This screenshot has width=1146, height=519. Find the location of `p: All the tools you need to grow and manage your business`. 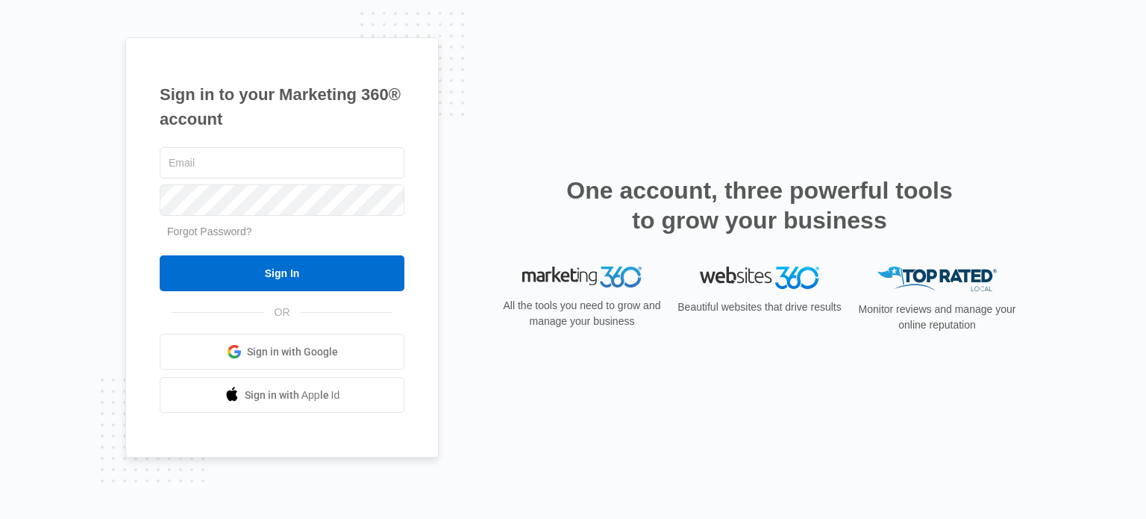

p: All the tools you need to grow and manage your business is located at coordinates (582, 313).